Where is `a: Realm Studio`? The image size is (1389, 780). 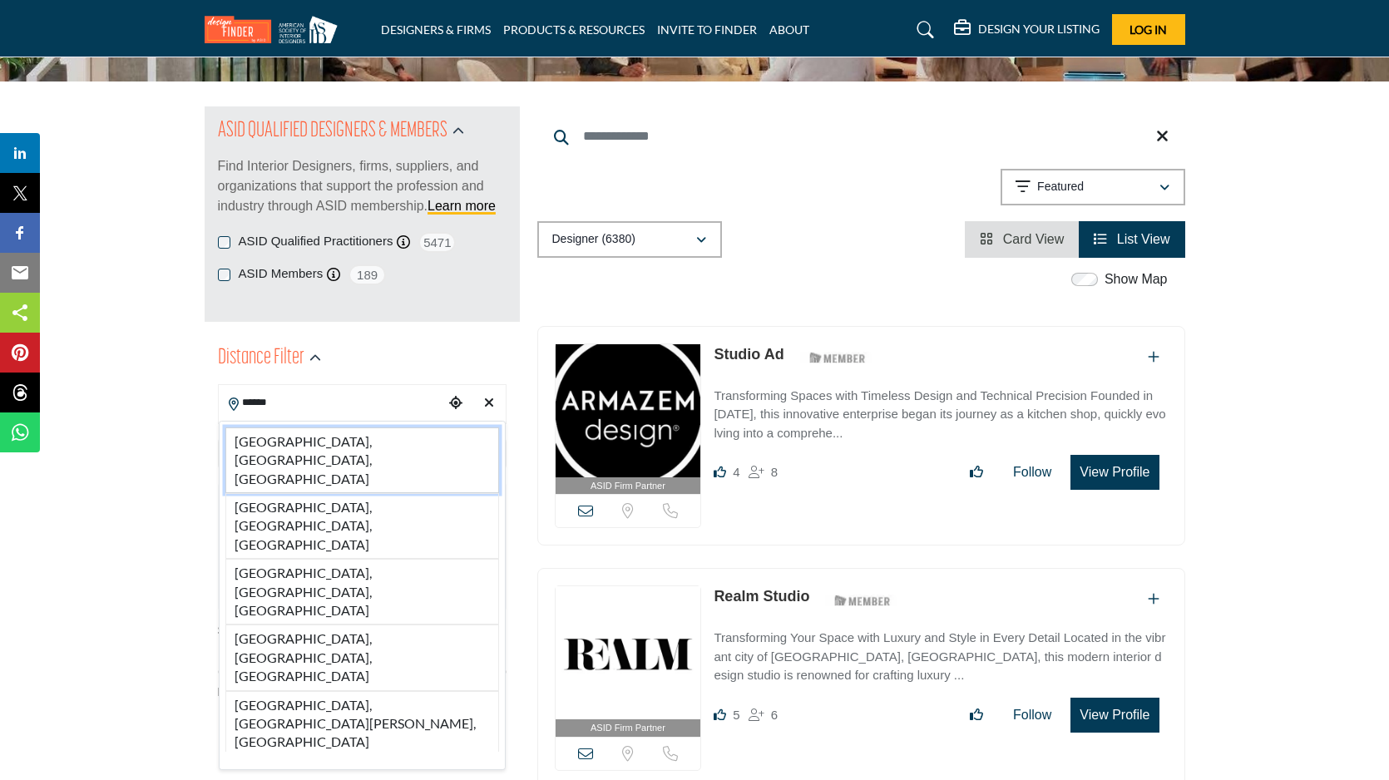 a: Realm Studio is located at coordinates (761, 597).